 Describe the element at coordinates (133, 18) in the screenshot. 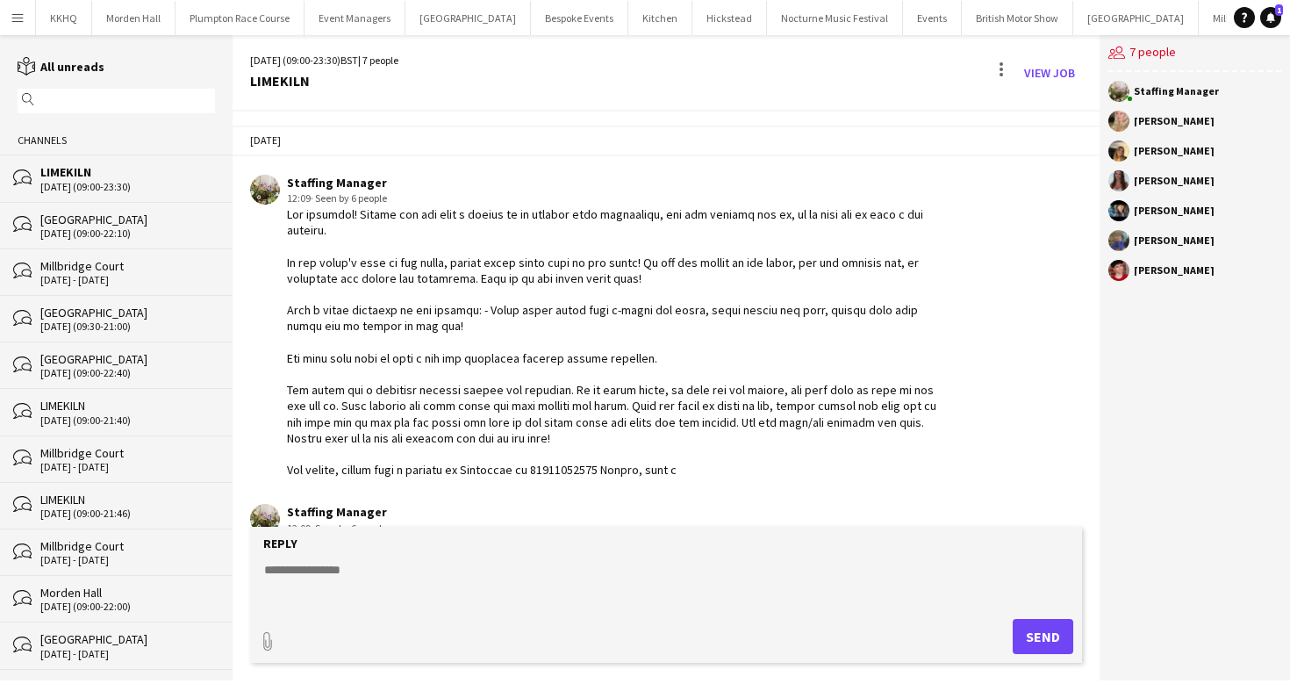

I see `button: Morden Hall` at that location.